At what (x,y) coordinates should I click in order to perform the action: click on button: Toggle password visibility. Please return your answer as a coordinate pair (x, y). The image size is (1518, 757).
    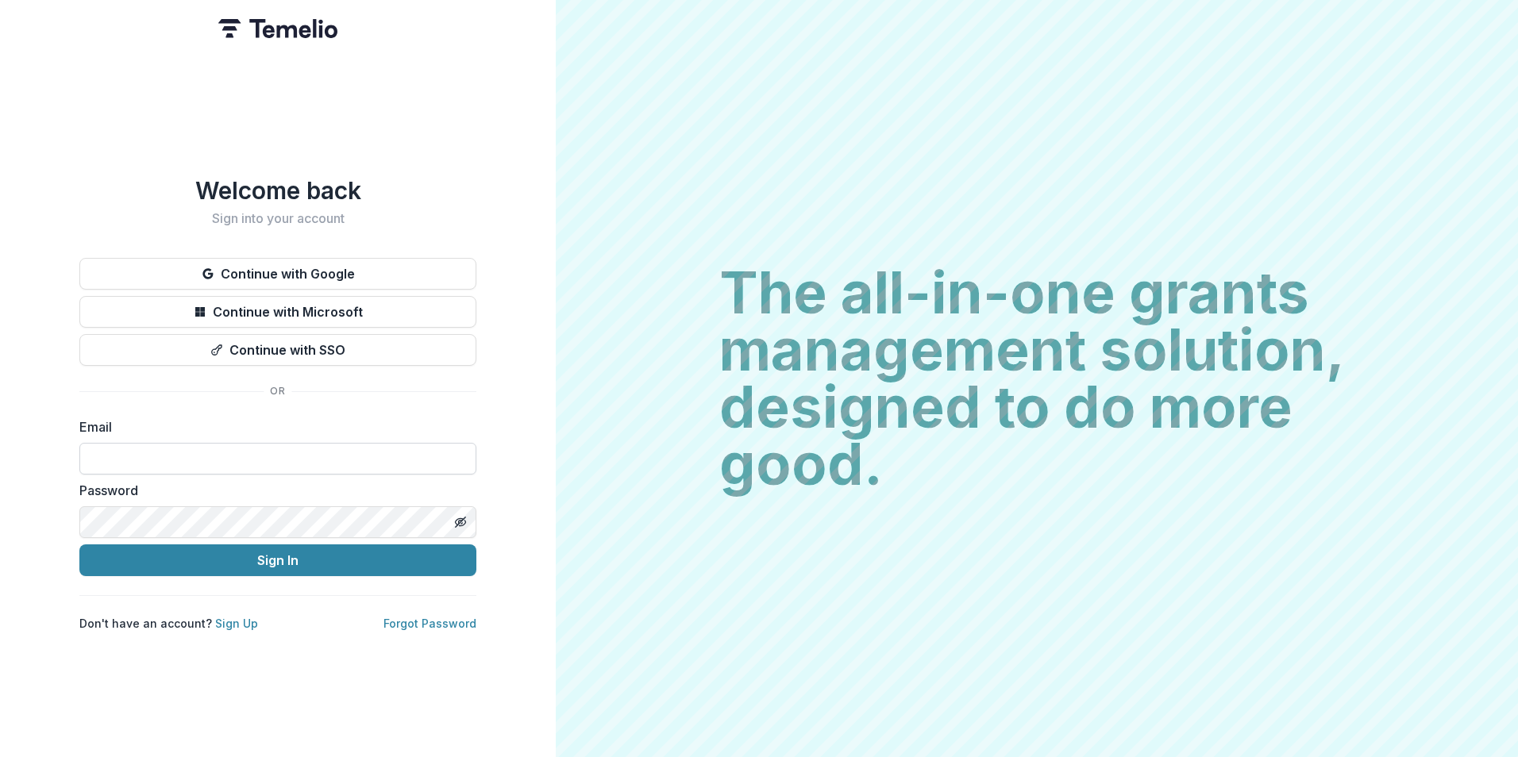
    Looking at the image, I should click on (460, 522).